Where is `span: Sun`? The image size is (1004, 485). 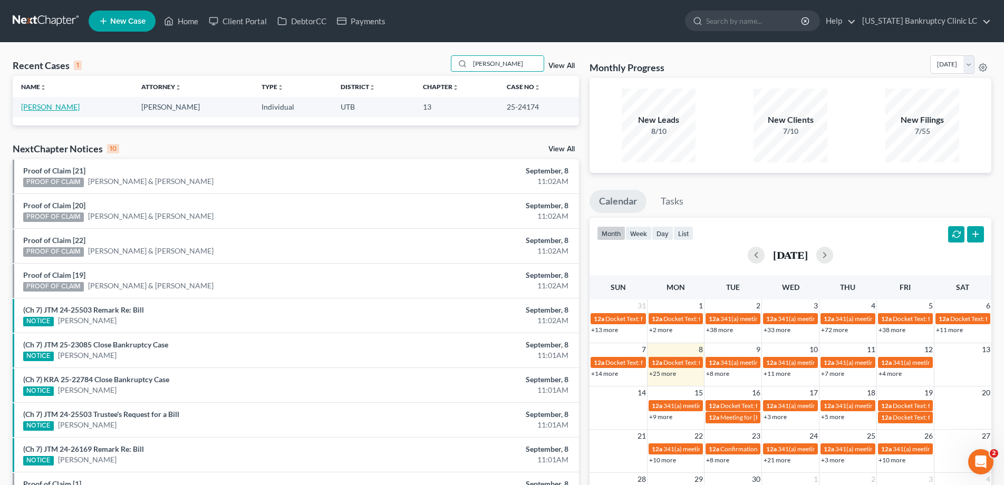 span: Sun is located at coordinates (618, 287).